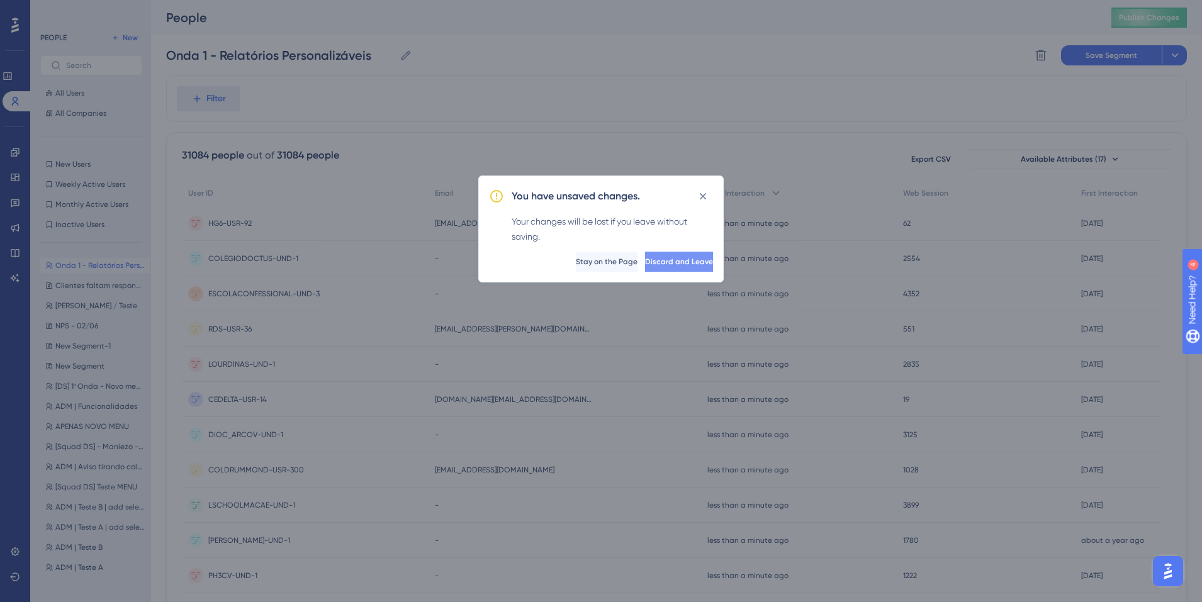  What do you see at coordinates (19, 19) in the screenshot?
I see `button: Open AI Assistant Launcher` at bounding box center [19, 19].